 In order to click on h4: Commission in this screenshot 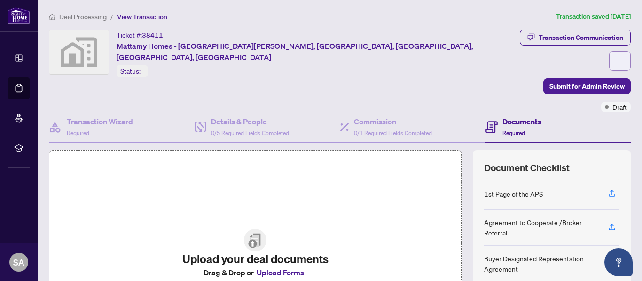, I will do `click(393, 122)`.